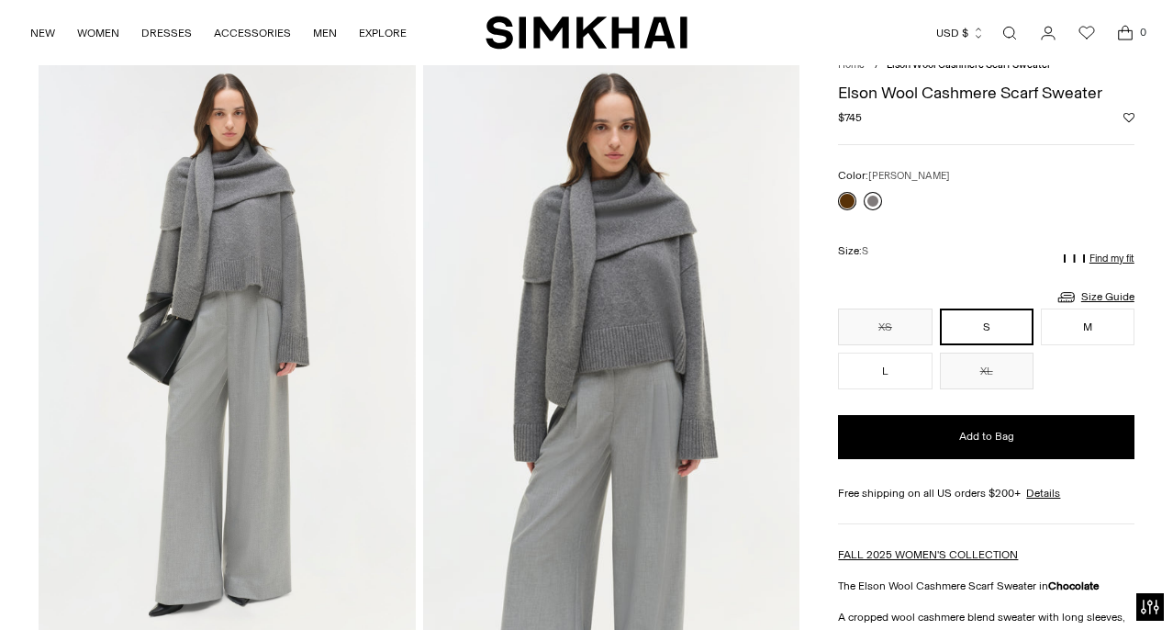 This screenshot has height=630, width=1173. What do you see at coordinates (1088, 327) in the screenshot?
I see `button: M` at bounding box center [1088, 327].